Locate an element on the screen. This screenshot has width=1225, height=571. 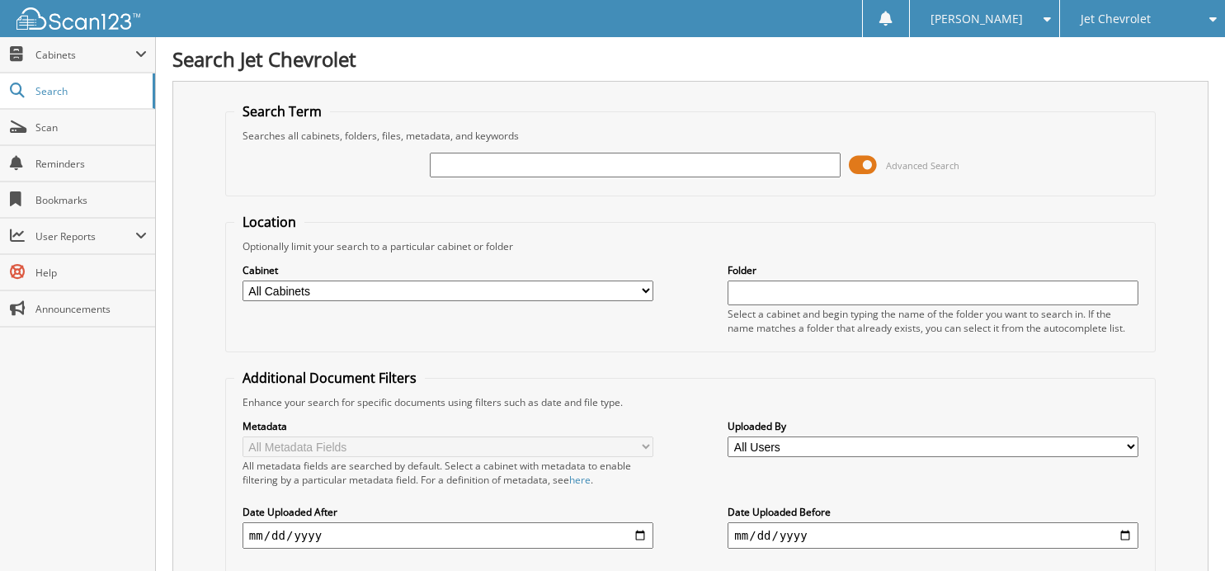
span: Cabinets is located at coordinates (85, 54).